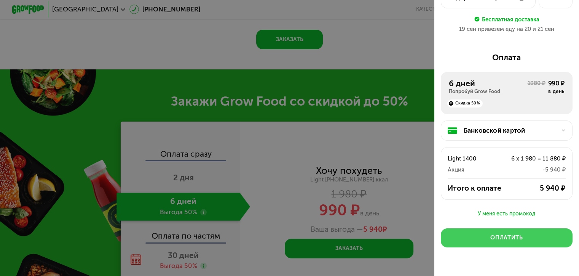  What do you see at coordinates (465, 103) in the screenshot?
I see `div: Скидка 50%` at bounding box center [465, 103].